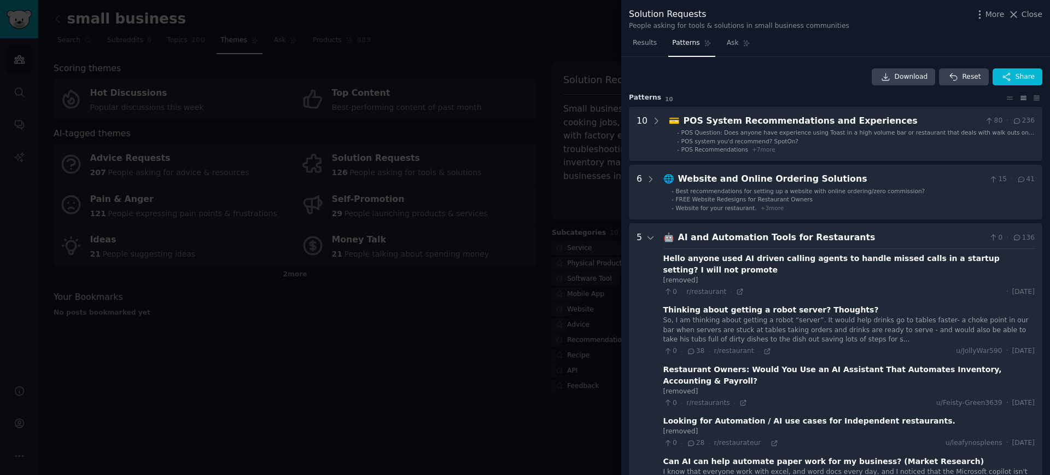 This screenshot has width=1050, height=475. What do you see at coordinates (733, 43) in the screenshot?
I see `span: Ask` at bounding box center [733, 43].